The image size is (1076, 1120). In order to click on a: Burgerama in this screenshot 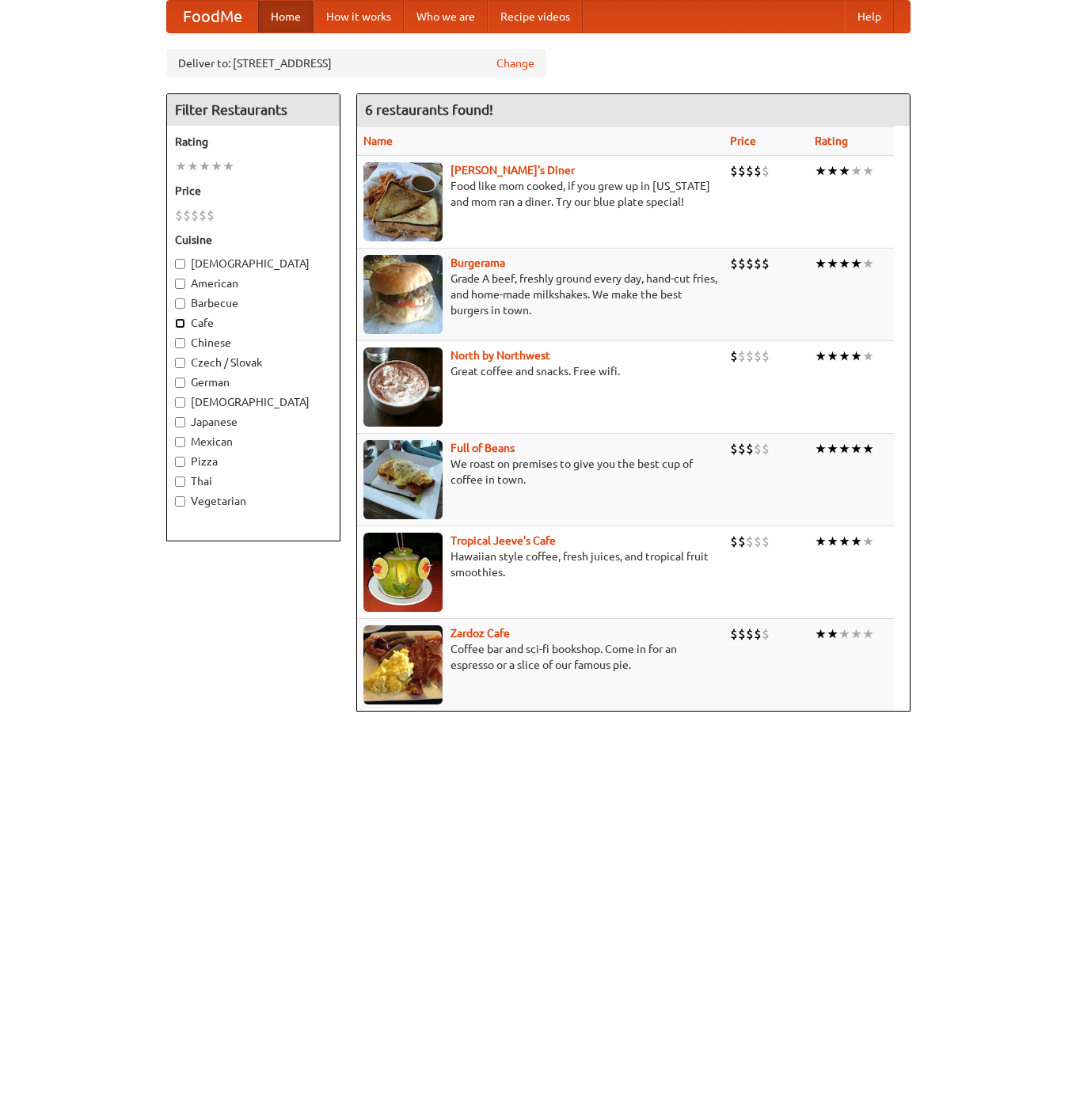, I will do `click(478, 263)`.